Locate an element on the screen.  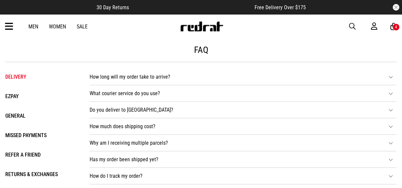
li: Refer a Friend is located at coordinates (41, 155).